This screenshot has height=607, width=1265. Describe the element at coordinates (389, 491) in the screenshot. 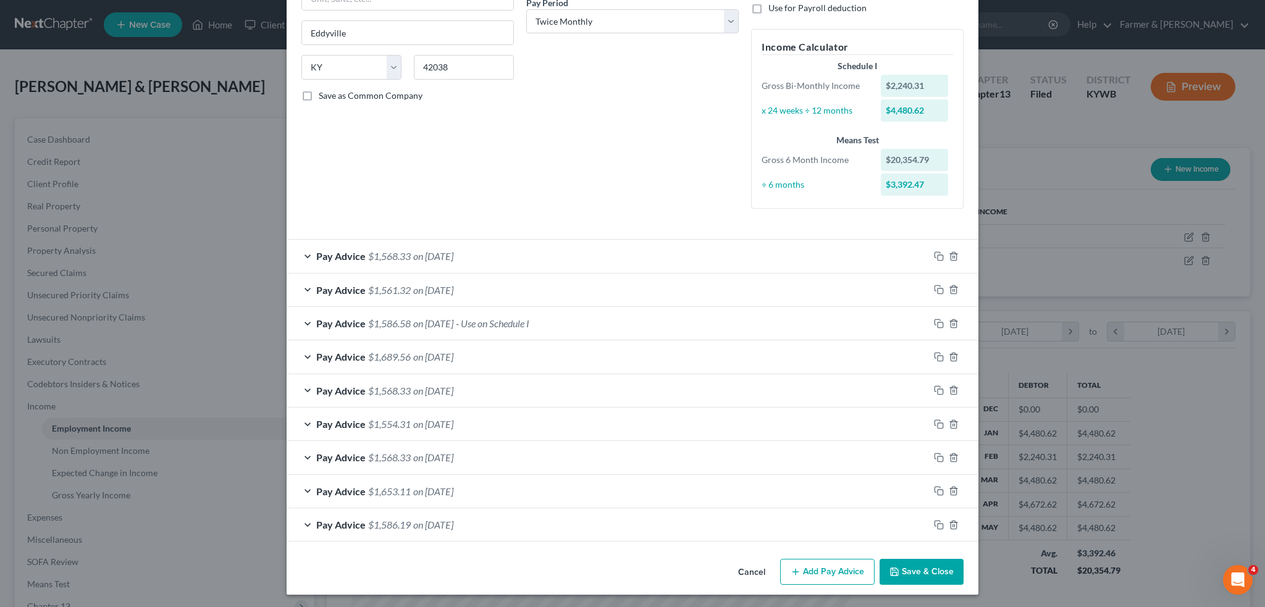

I see `span: $1,653.11` at that location.